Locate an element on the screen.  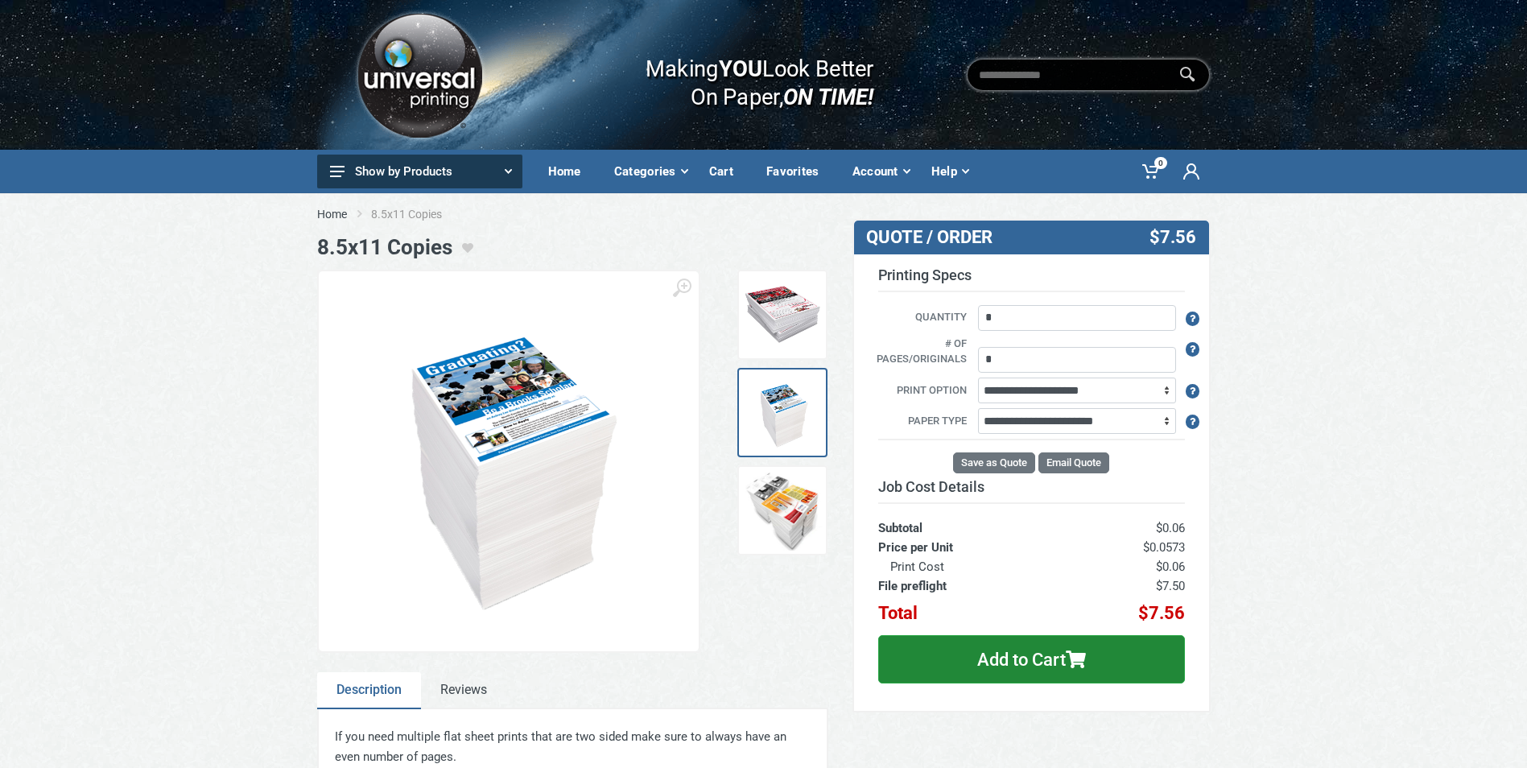
span: 0 is located at coordinates (1160, 163).